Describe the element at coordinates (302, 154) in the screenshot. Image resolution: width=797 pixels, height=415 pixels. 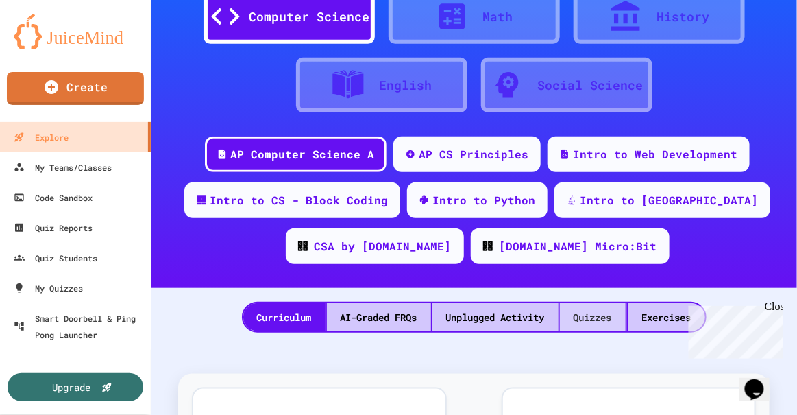
I see `div: AP Computer Science A` at that location.